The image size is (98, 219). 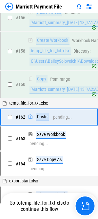 I want to click on img: Go to file, so click(x=85, y=206).